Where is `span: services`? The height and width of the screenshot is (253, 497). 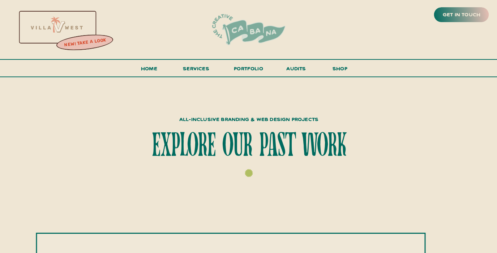 span: services is located at coordinates (196, 68).